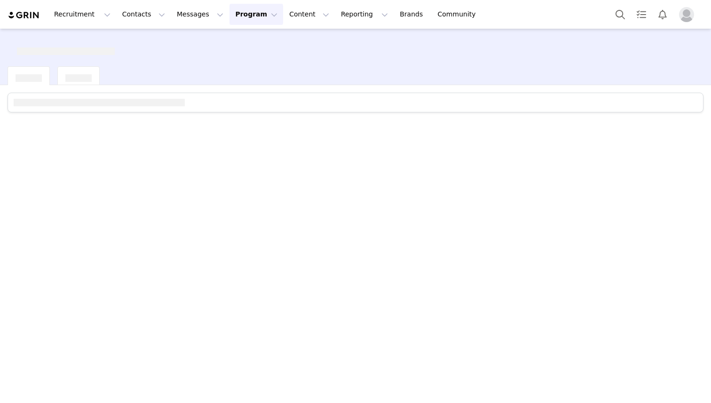 This screenshot has width=711, height=403. What do you see at coordinates (144, 14) in the screenshot?
I see `button: Contacts` at bounding box center [144, 14].